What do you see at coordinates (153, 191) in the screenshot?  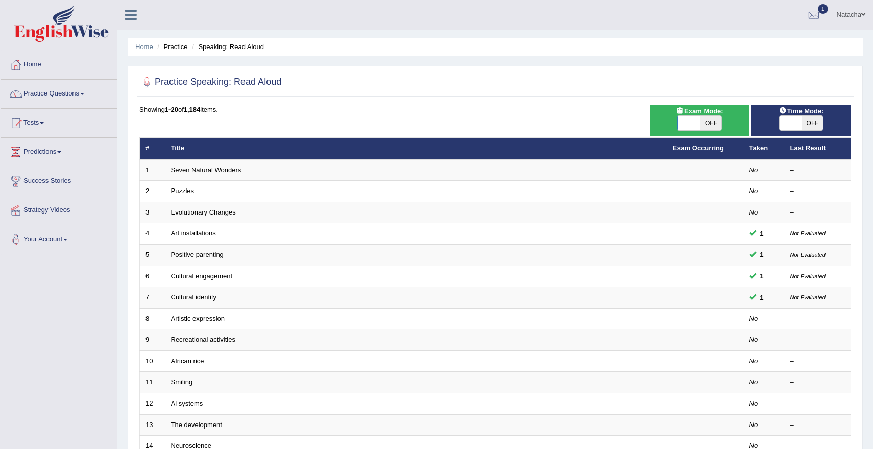 I see `td: 2` at bounding box center [153, 191].